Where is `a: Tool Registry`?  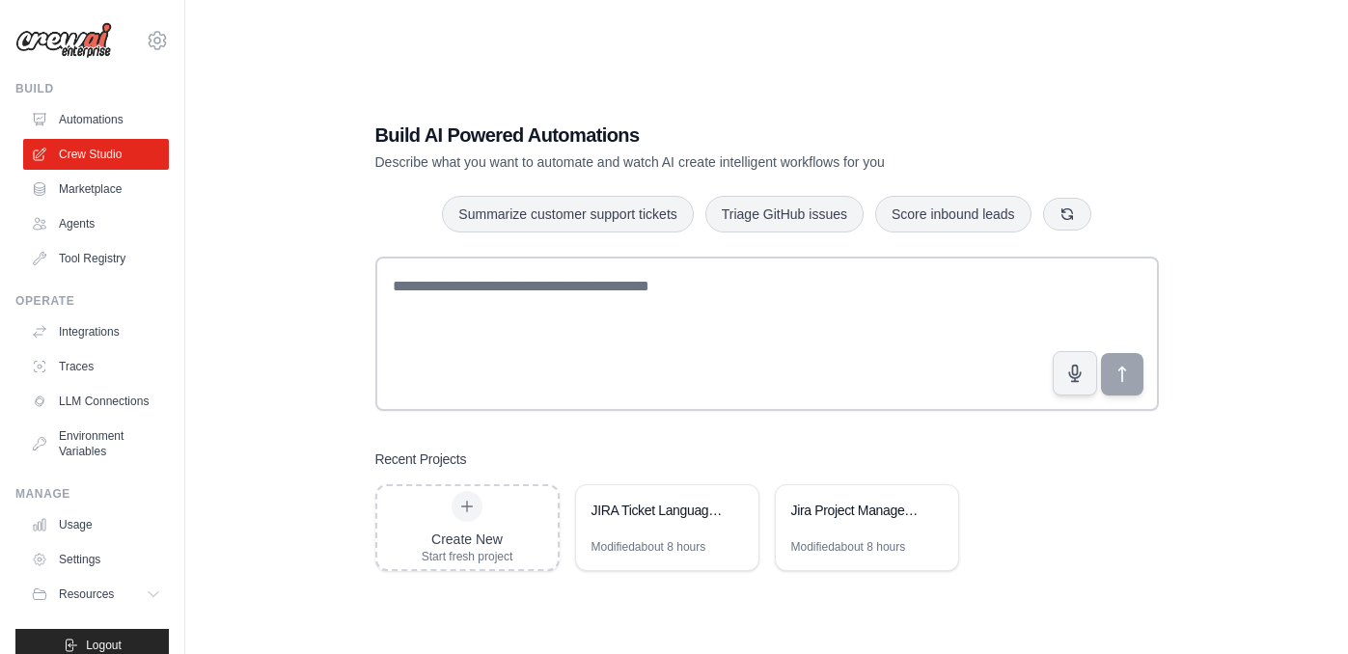 a: Tool Registry is located at coordinates (96, 259).